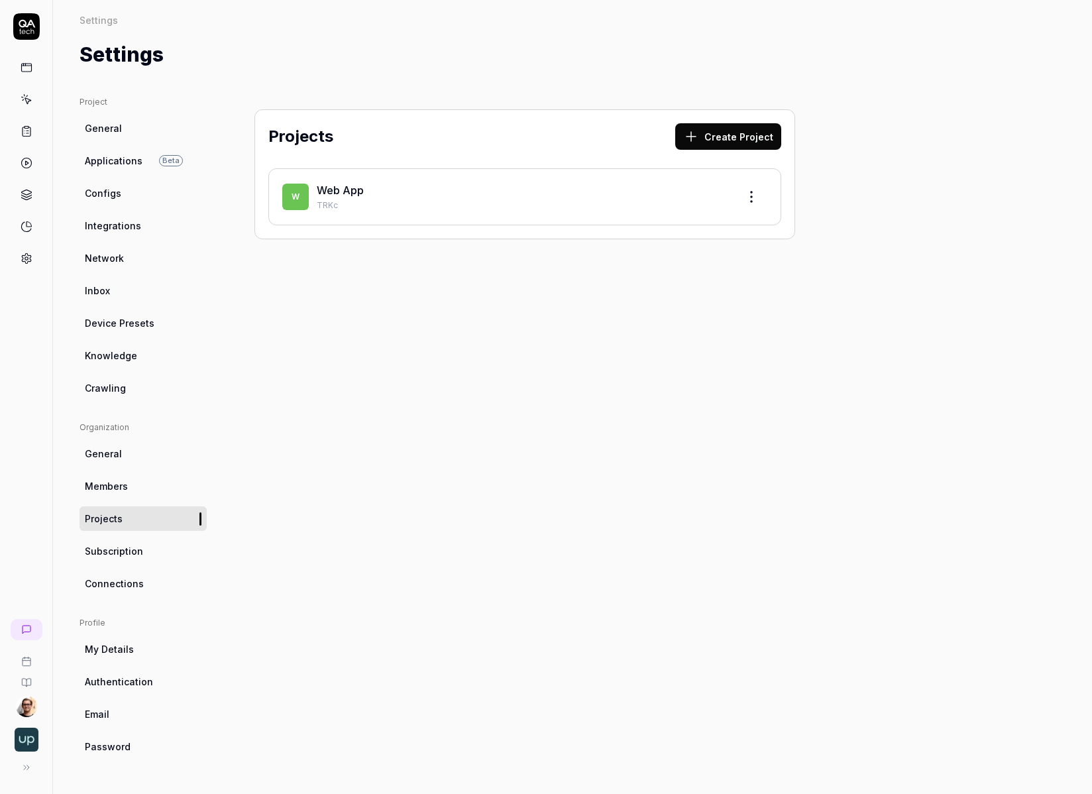 This screenshot has height=794, width=1092. I want to click on a: Password, so click(143, 746).